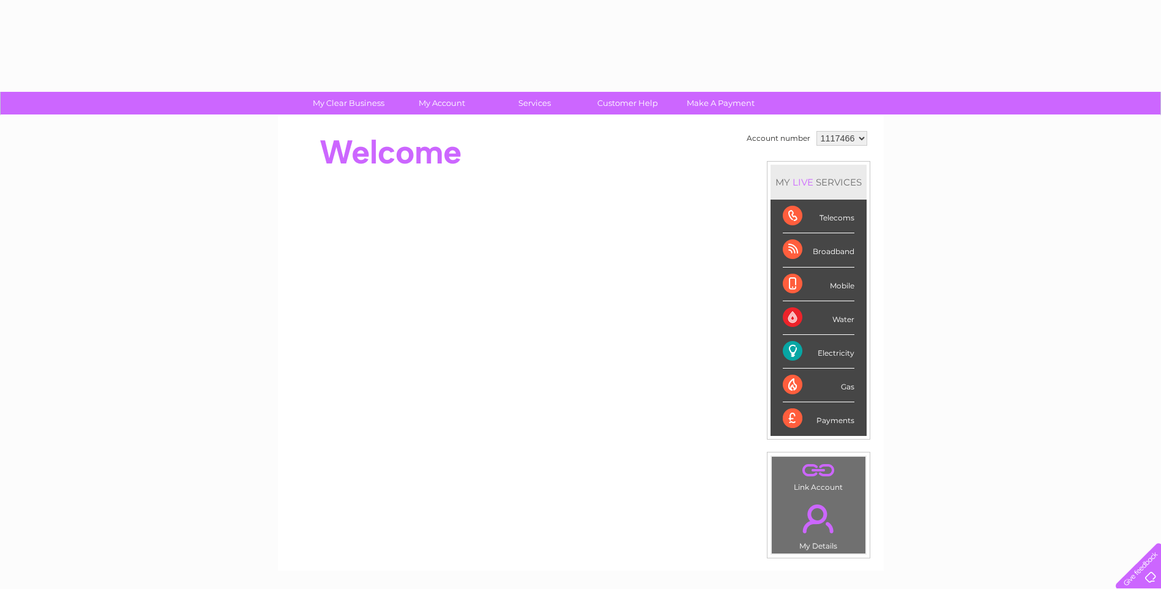 The height and width of the screenshot is (589, 1161). What do you see at coordinates (818, 216) in the screenshot?
I see `div: Telecoms` at bounding box center [818, 216].